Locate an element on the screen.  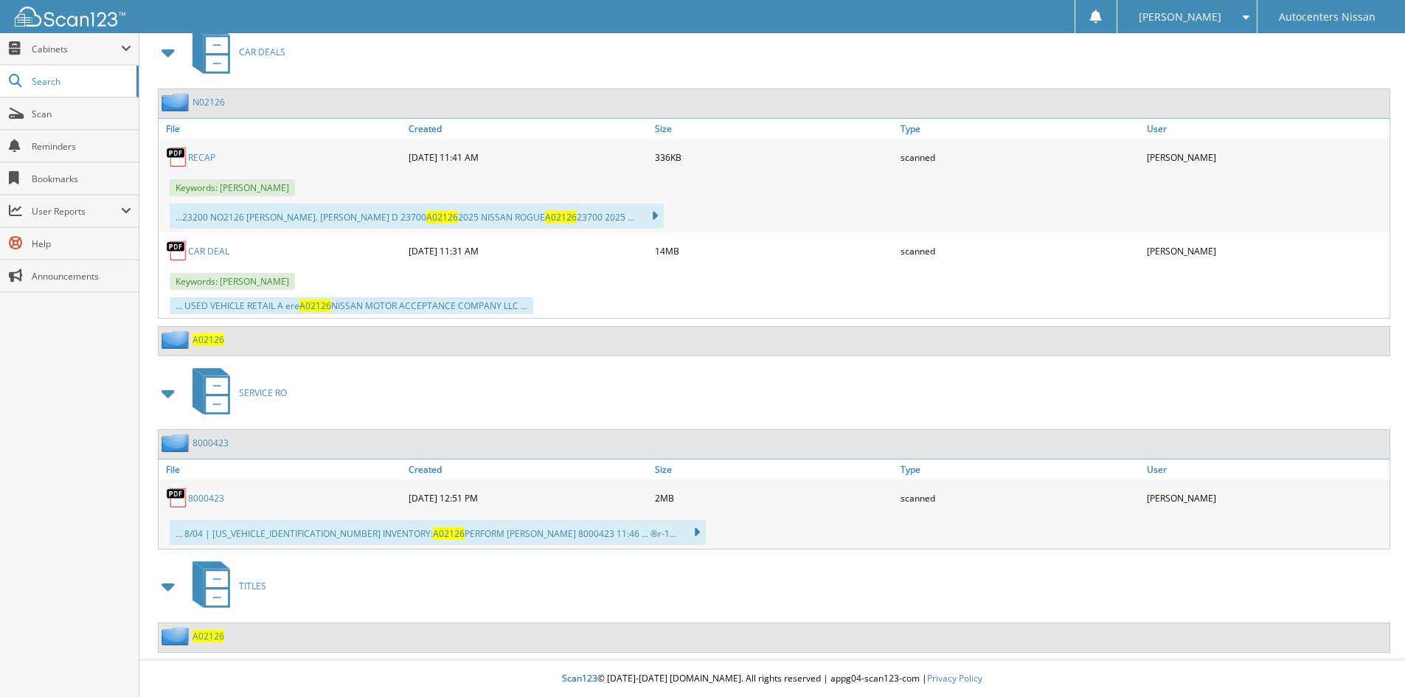
span: Cabinets is located at coordinates (76, 49).